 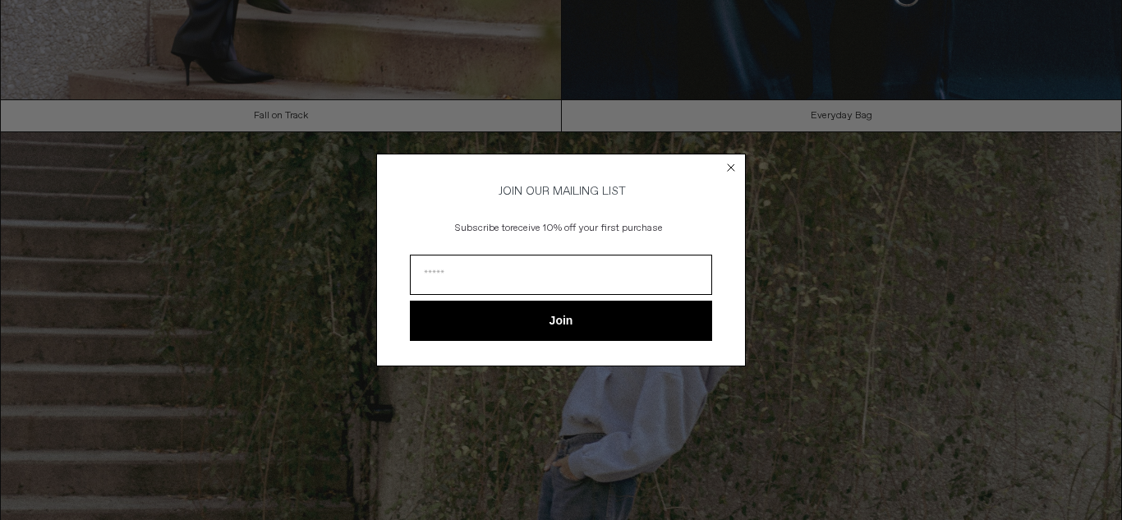 I want to click on span: Subscribe to, so click(x=482, y=228).